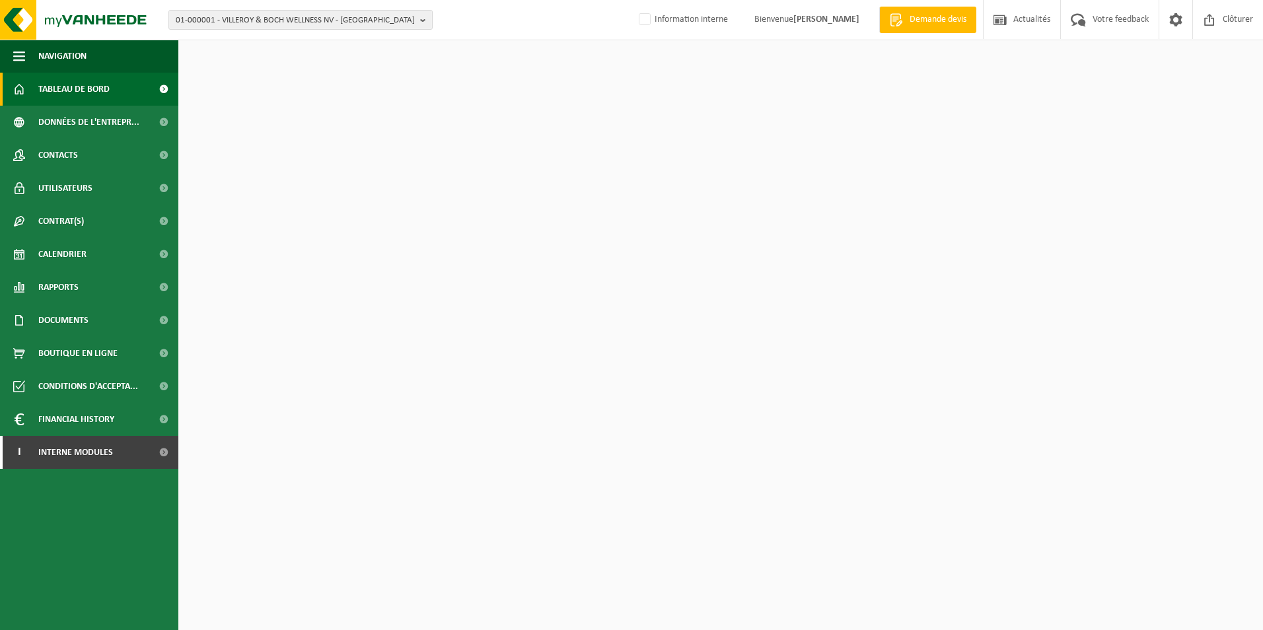 The image size is (1263, 630). I want to click on span: Demande devis, so click(938, 20).